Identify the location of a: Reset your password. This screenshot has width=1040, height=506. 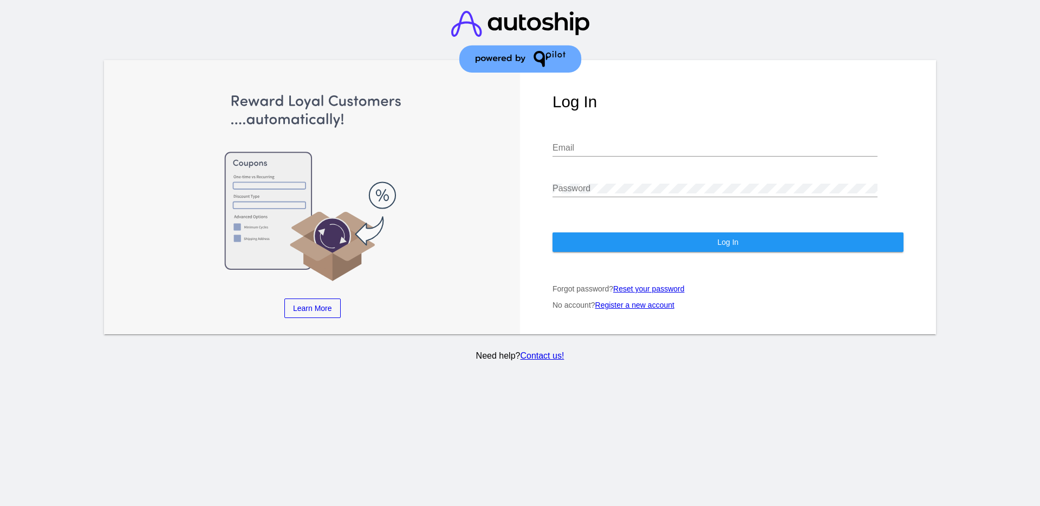
(649, 289).